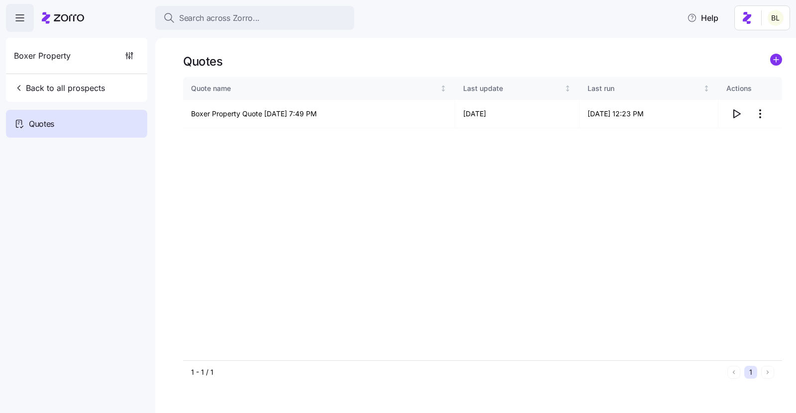  I want to click on h1: Quotes, so click(203, 61).